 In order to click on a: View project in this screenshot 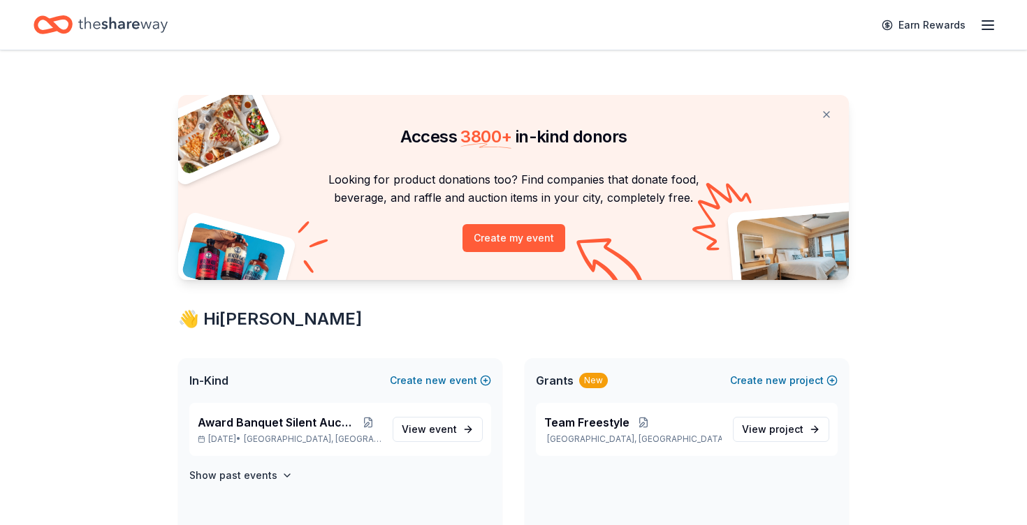, I will do `click(781, 430)`.